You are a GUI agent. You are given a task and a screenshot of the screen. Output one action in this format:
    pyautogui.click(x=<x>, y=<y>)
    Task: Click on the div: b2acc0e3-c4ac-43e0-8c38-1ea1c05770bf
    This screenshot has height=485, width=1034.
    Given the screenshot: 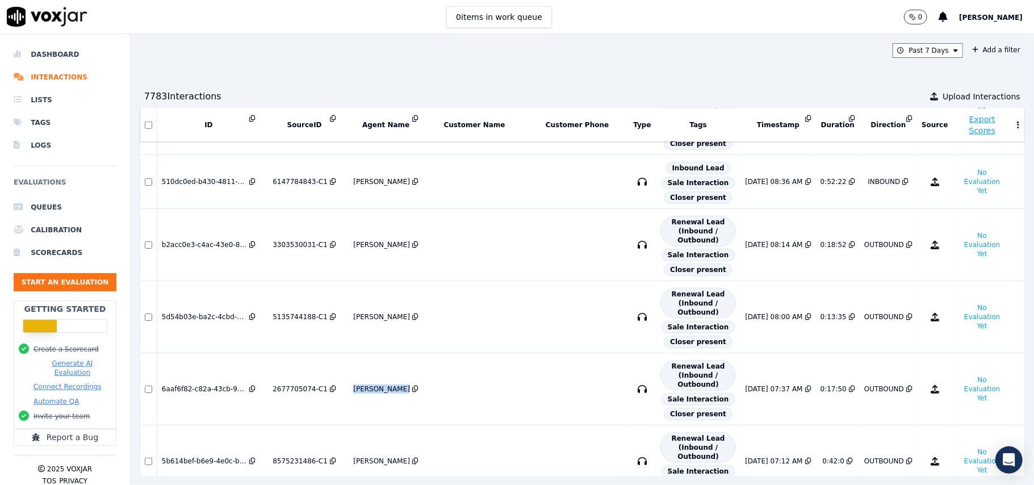 What is the action you would take?
    pyautogui.click(x=204, y=245)
    